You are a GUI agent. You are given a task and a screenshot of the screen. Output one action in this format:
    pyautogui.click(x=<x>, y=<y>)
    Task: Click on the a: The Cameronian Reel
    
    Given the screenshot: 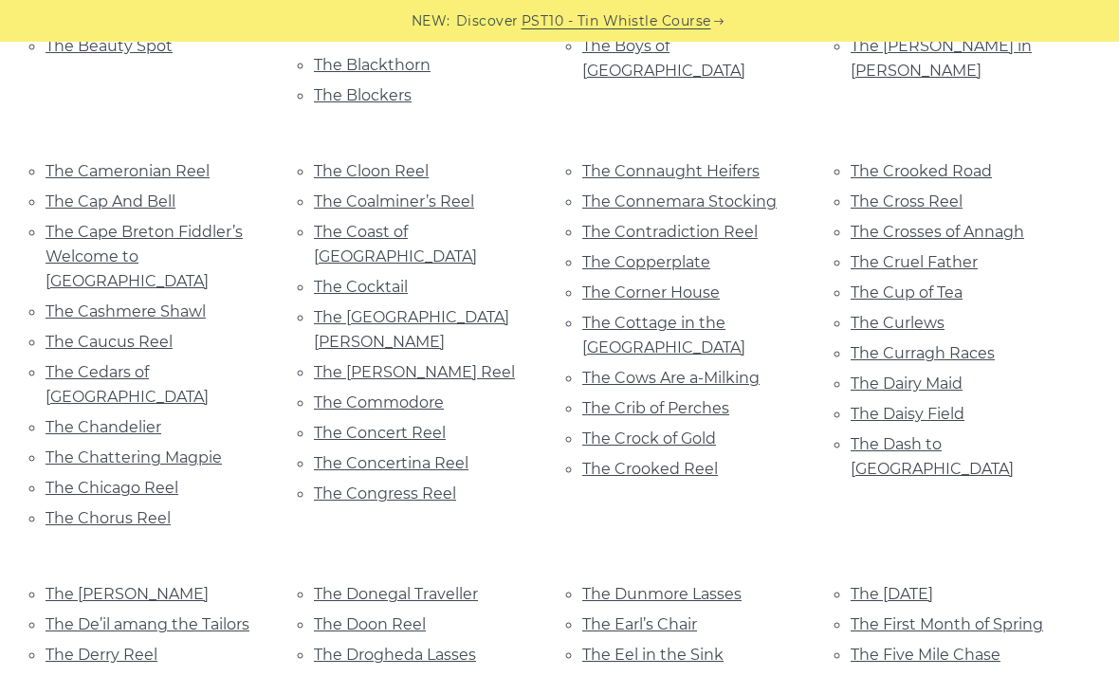 What is the action you would take?
    pyautogui.click(x=127, y=171)
    